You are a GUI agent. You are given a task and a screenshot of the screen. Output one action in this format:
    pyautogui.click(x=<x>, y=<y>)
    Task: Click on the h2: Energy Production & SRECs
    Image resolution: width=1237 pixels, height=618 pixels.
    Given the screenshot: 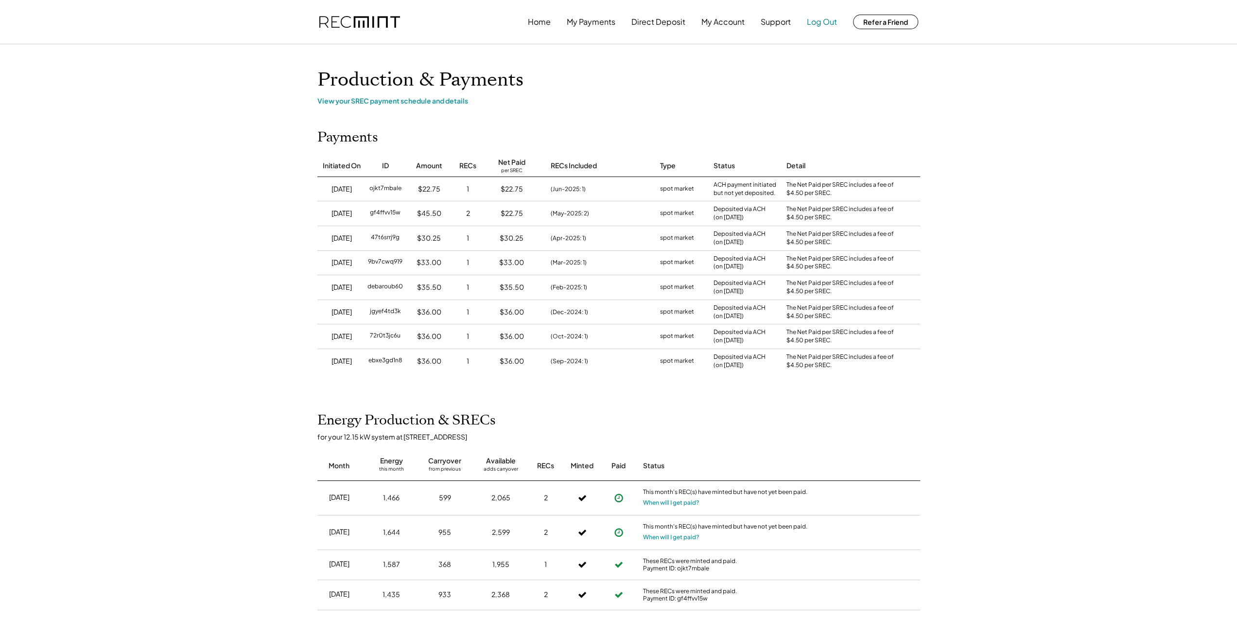 What is the action you would take?
    pyautogui.click(x=406, y=420)
    